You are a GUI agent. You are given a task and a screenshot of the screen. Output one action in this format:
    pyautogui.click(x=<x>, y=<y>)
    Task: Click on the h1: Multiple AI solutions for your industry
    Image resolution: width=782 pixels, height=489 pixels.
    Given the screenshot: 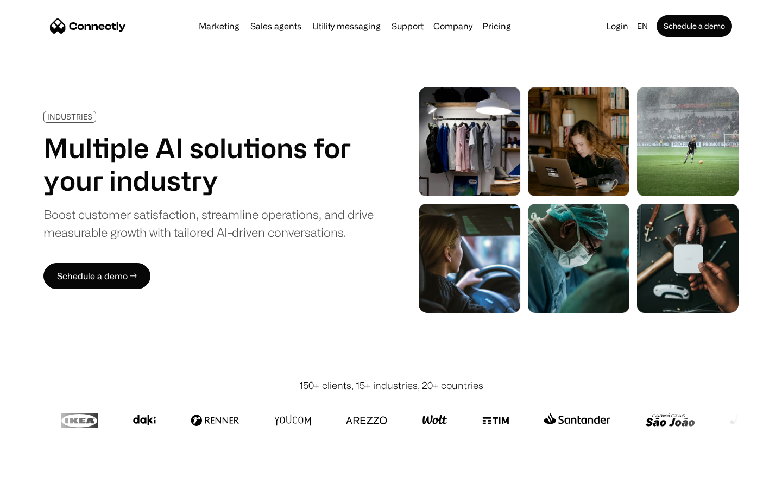 What is the action you would take?
    pyautogui.click(x=209, y=164)
    